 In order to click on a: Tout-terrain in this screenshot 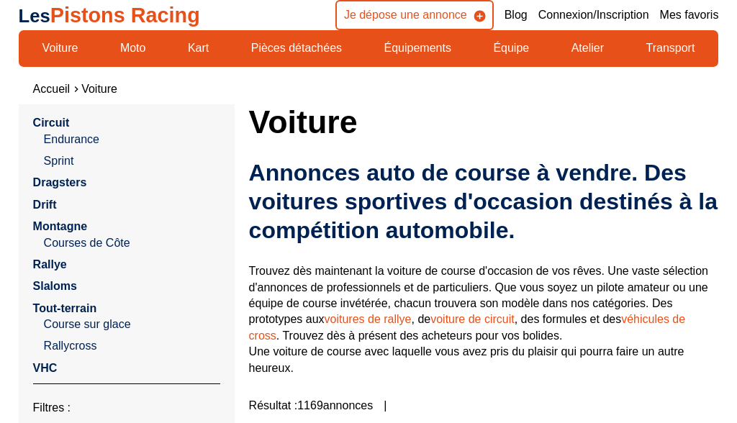, I will do `click(65, 308)`.